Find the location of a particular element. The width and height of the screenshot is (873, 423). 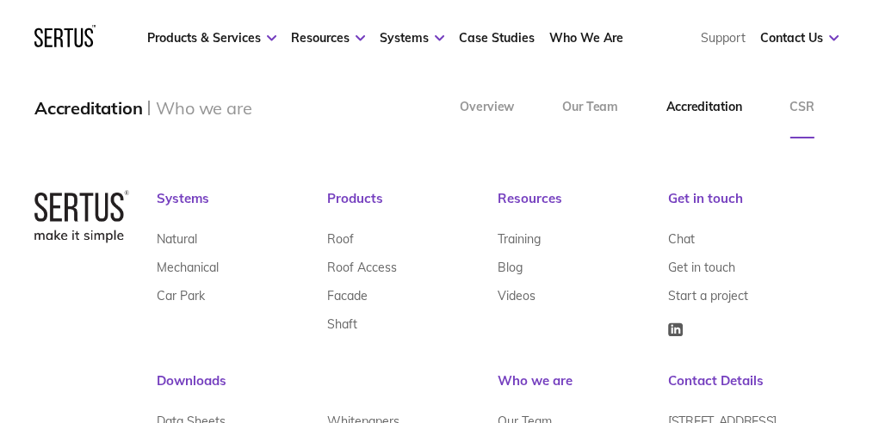

a: Roof is located at coordinates (340, 238).